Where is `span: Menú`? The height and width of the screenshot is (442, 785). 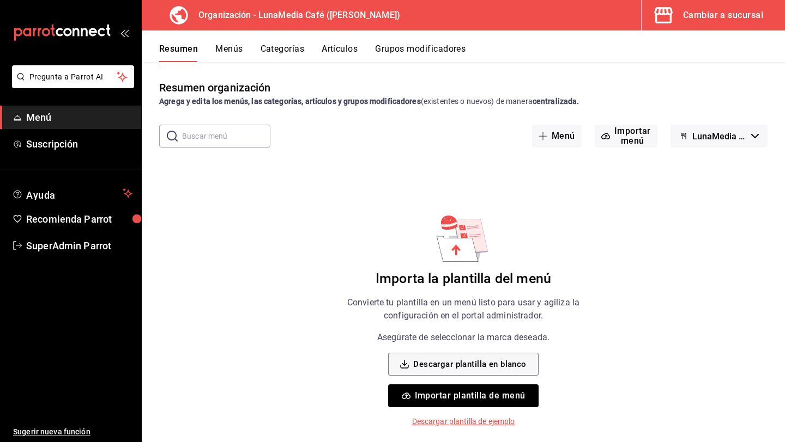 span: Menú is located at coordinates (79, 117).